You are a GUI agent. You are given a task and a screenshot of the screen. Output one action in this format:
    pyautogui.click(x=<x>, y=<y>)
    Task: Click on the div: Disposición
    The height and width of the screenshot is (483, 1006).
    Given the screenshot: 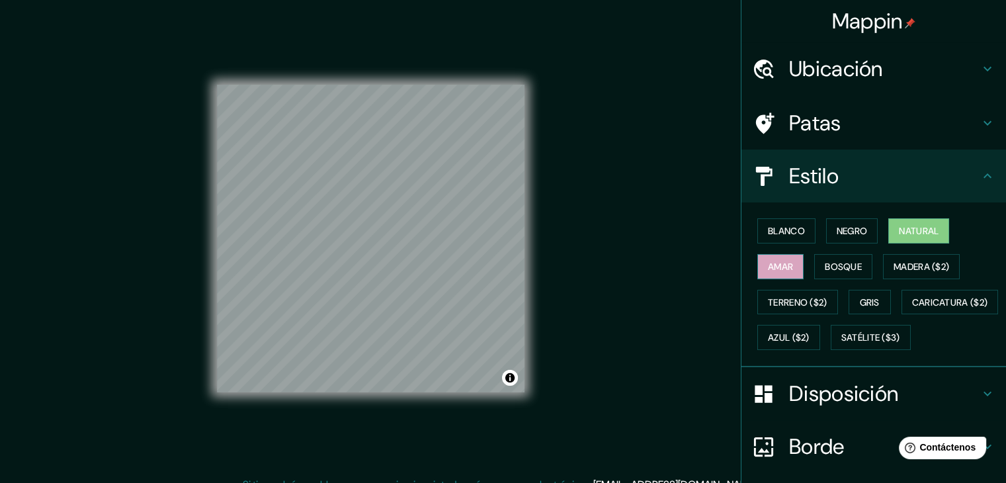 What is the action you would take?
    pyautogui.click(x=874, y=393)
    